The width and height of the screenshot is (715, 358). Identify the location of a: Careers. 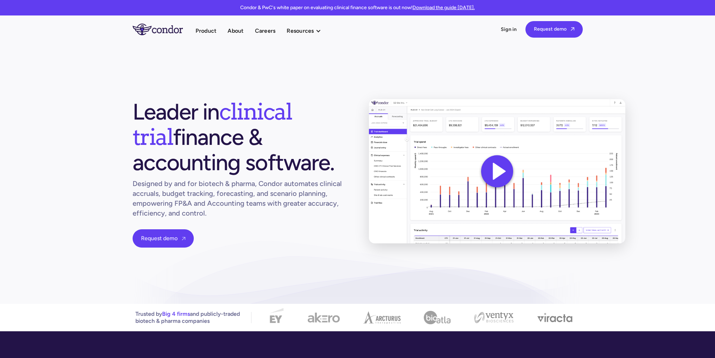
(265, 31).